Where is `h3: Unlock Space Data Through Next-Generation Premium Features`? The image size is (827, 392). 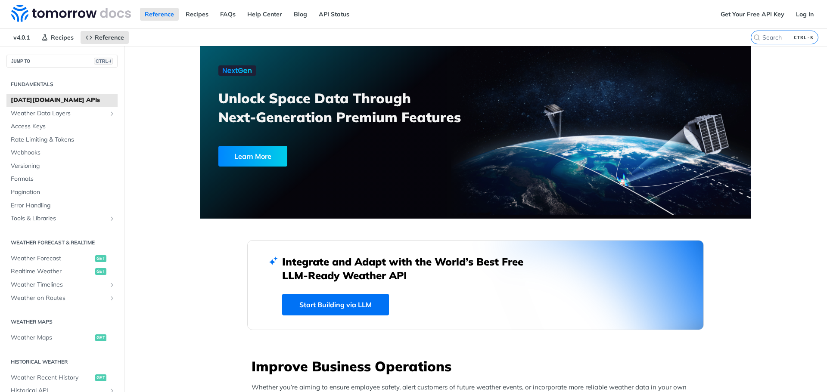 h3: Unlock Space Data Through Next-Generation Premium Features is located at coordinates (351, 108).